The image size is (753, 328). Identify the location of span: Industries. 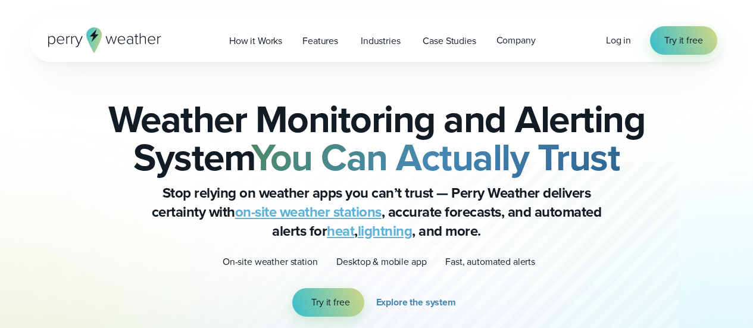
(380, 41).